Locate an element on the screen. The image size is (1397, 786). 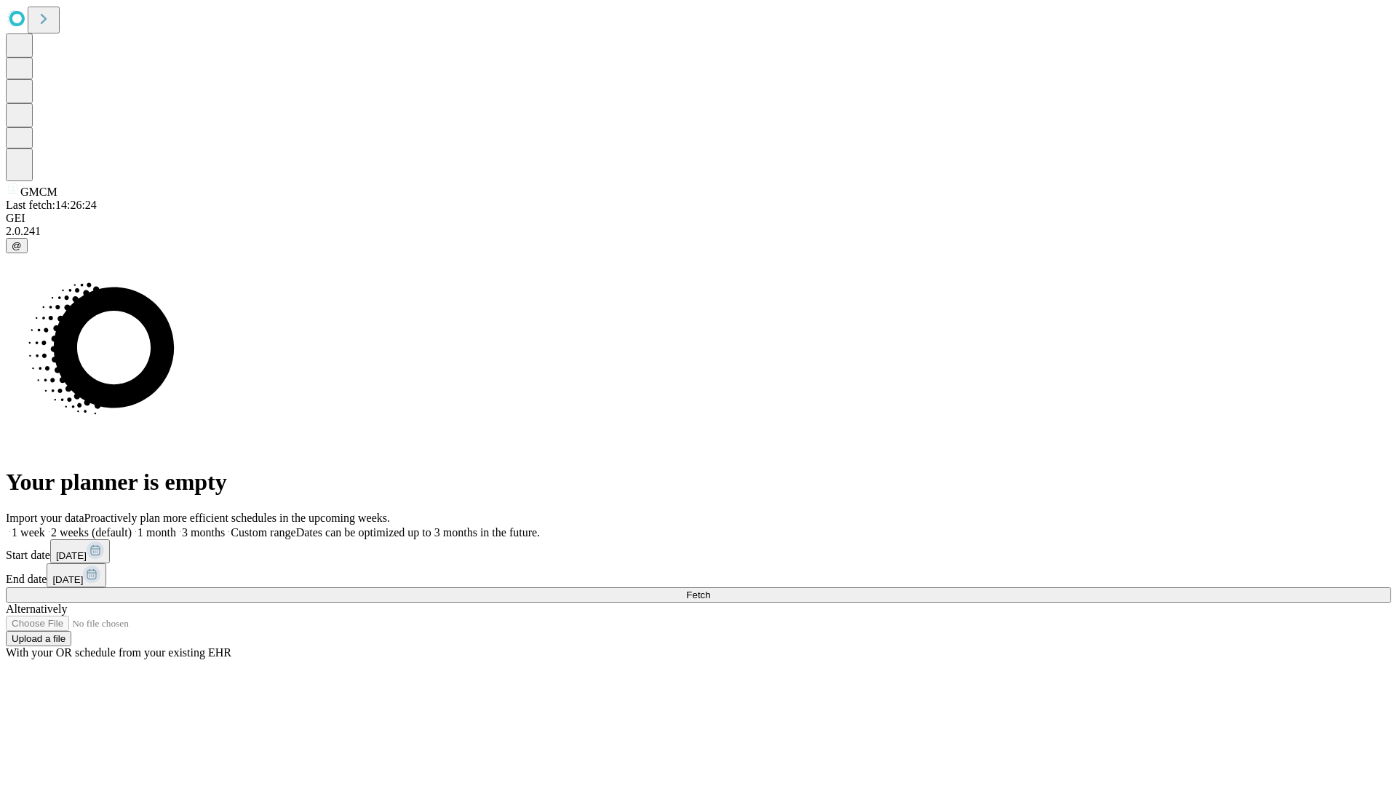
span: With your OR schedule from your existing EHR is located at coordinates (119, 652).